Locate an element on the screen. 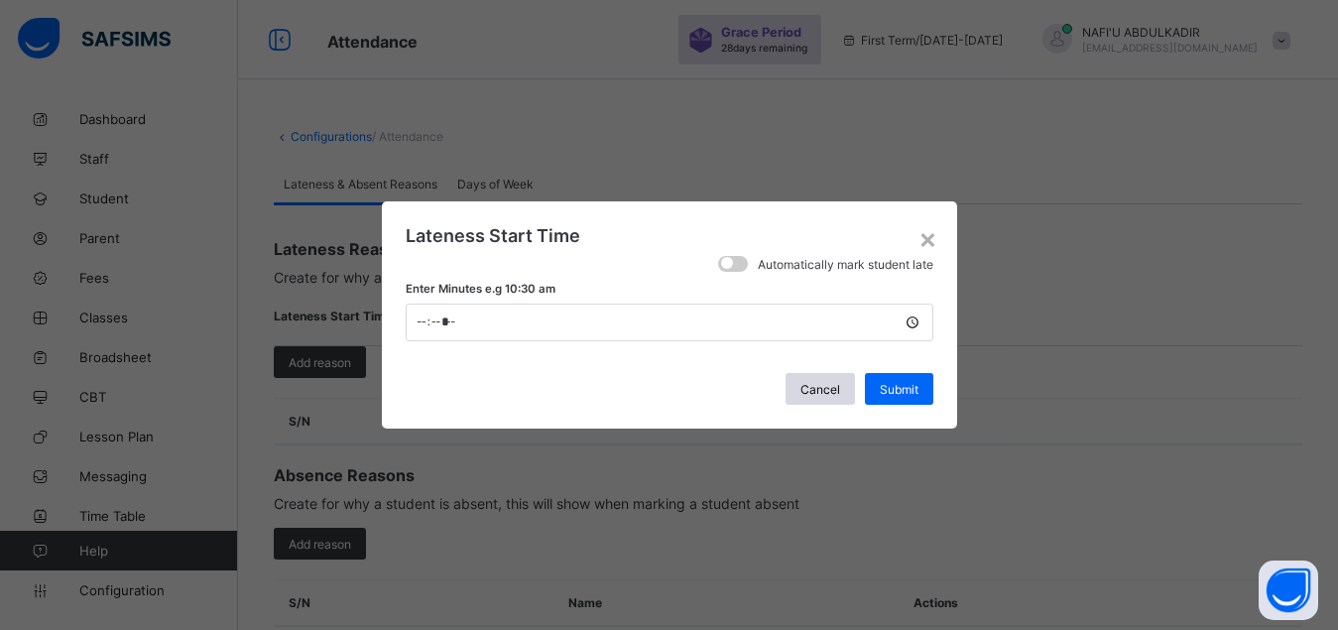 Image resolution: width=1338 pixels, height=630 pixels. span: Automatically mark student late is located at coordinates (845, 264).